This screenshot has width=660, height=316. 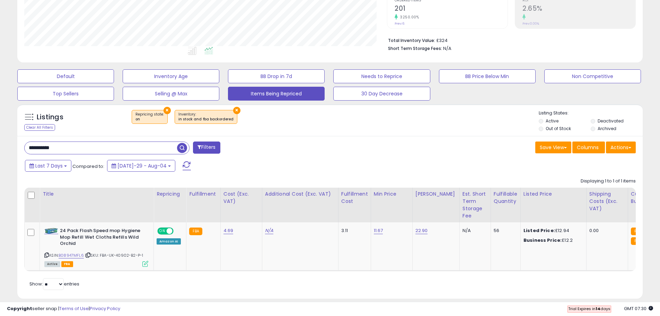 I want to click on span: Show: entries, so click(x=54, y=283).